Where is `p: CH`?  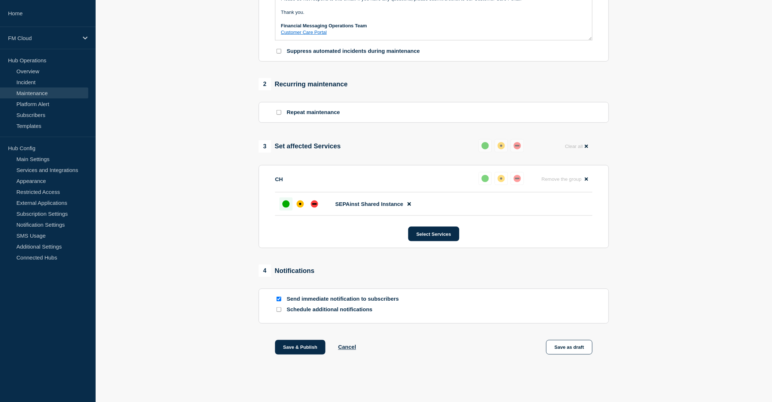
p: CH is located at coordinates (279, 179).